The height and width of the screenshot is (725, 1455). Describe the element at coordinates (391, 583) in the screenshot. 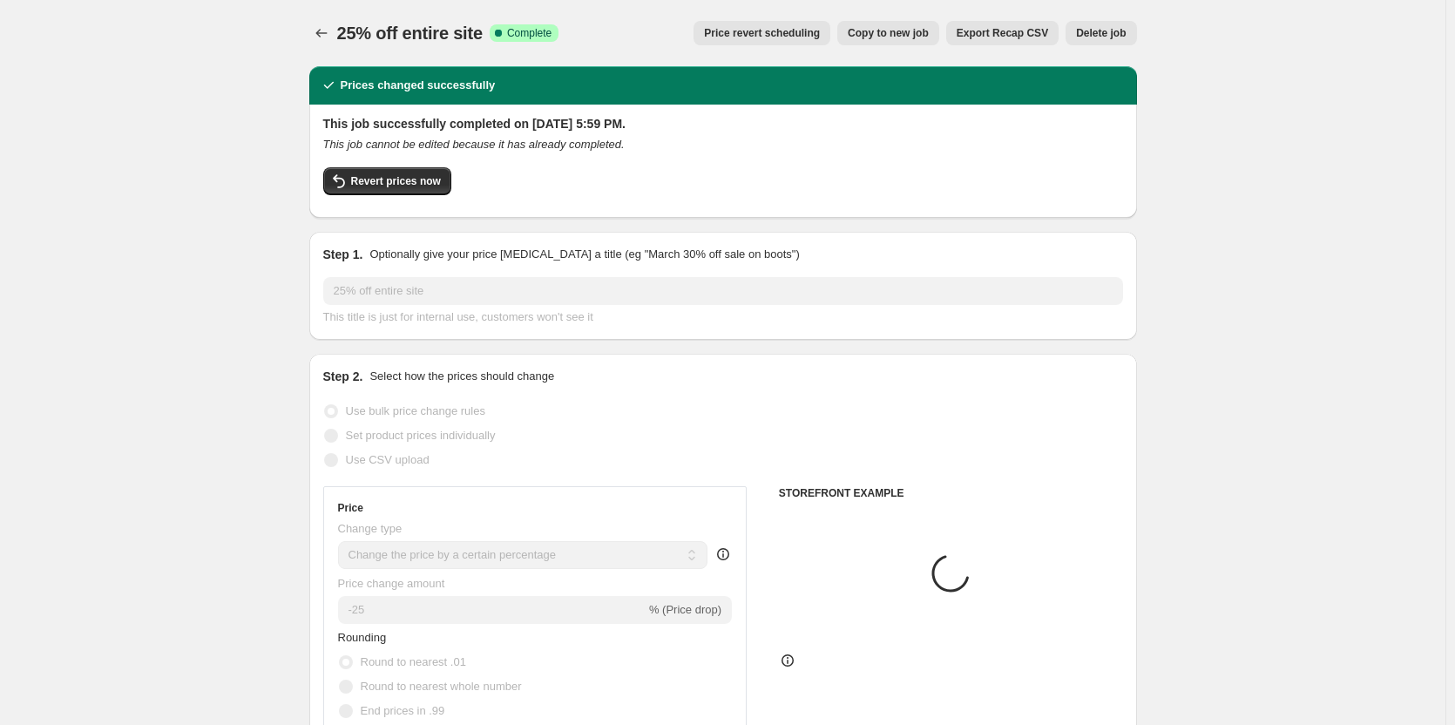

I see `span: Price change amount` at that location.